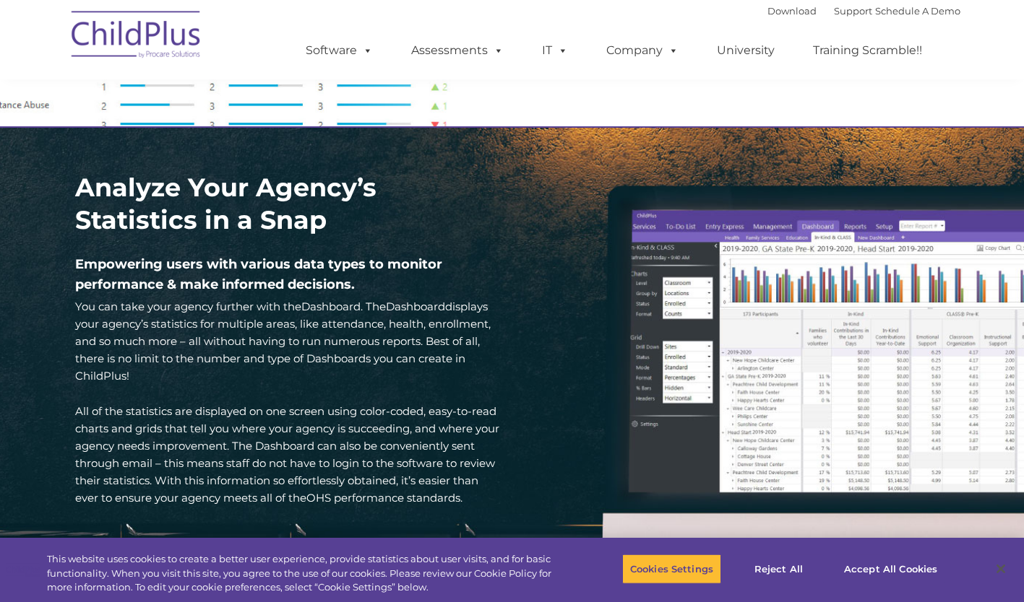 The height and width of the screenshot is (602, 1024). What do you see at coordinates (778, 569) in the screenshot?
I see `button: Reject All` at bounding box center [778, 569].